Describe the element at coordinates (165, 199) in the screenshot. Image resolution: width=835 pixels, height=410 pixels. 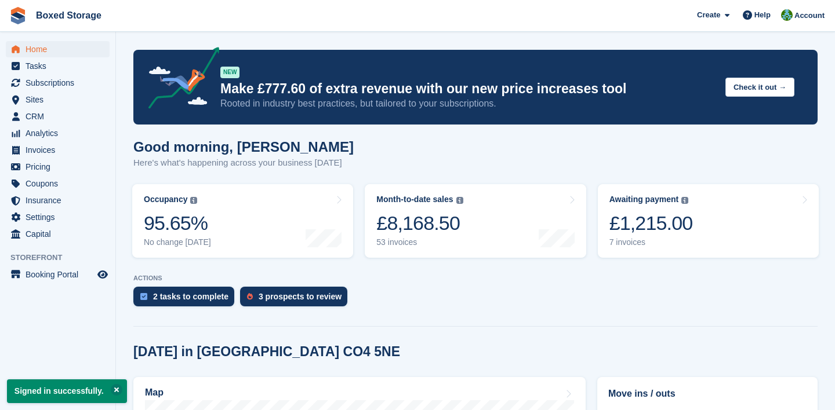
I see `div: Occupancy` at that location.